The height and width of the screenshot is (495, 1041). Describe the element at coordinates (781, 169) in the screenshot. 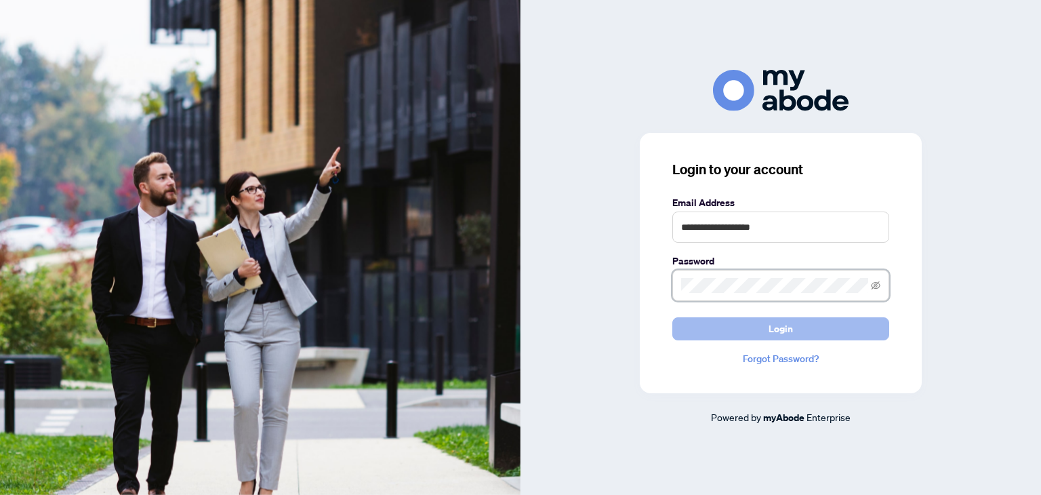

I see `h3: Login to your account` at that location.